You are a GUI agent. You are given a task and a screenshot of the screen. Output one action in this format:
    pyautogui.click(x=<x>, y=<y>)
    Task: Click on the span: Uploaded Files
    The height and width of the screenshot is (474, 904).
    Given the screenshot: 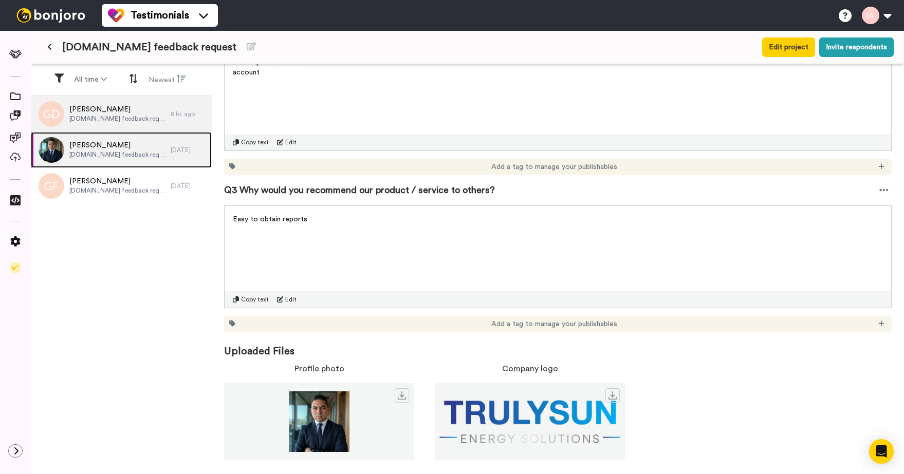 What is the action you would take?
    pyautogui.click(x=558, y=345)
    